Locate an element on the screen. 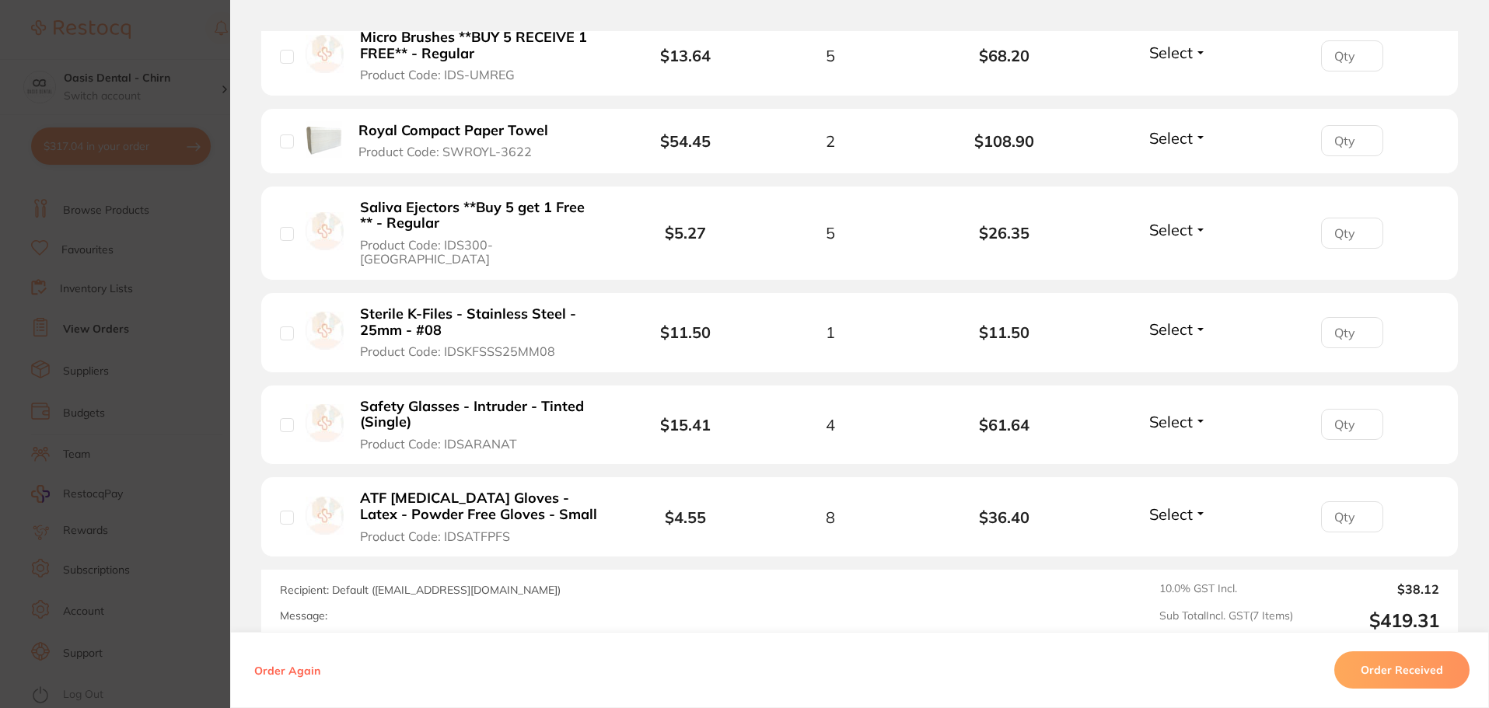 This screenshot has width=1489, height=708. b: $15.41 is located at coordinates (685, 424).